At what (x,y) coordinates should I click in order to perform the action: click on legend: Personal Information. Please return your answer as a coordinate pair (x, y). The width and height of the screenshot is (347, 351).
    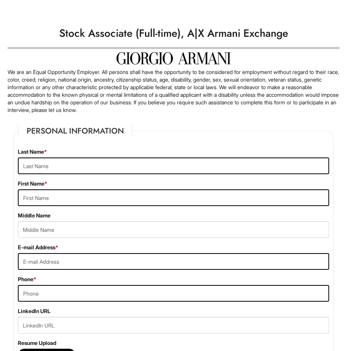
    Looking at the image, I should click on (75, 131).